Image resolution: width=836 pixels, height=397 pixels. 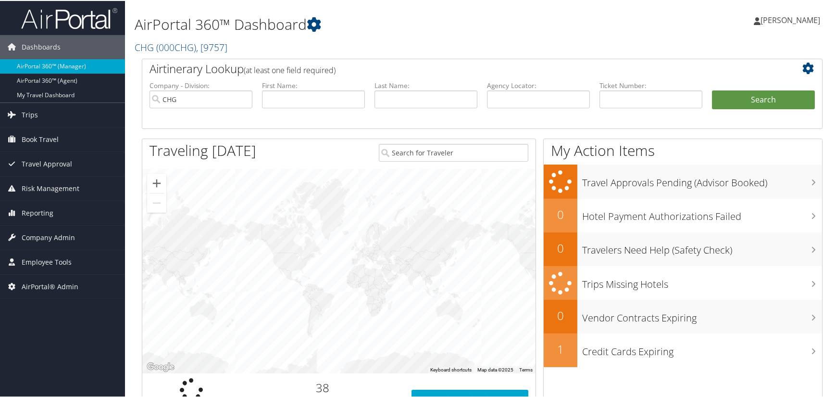 I want to click on img: airportal-logo.png, so click(x=69, y=17).